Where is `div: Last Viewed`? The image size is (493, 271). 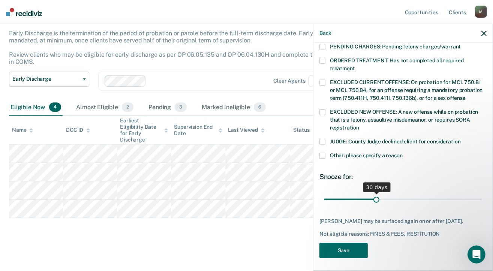
div: Last Viewed is located at coordinates (246, 130).